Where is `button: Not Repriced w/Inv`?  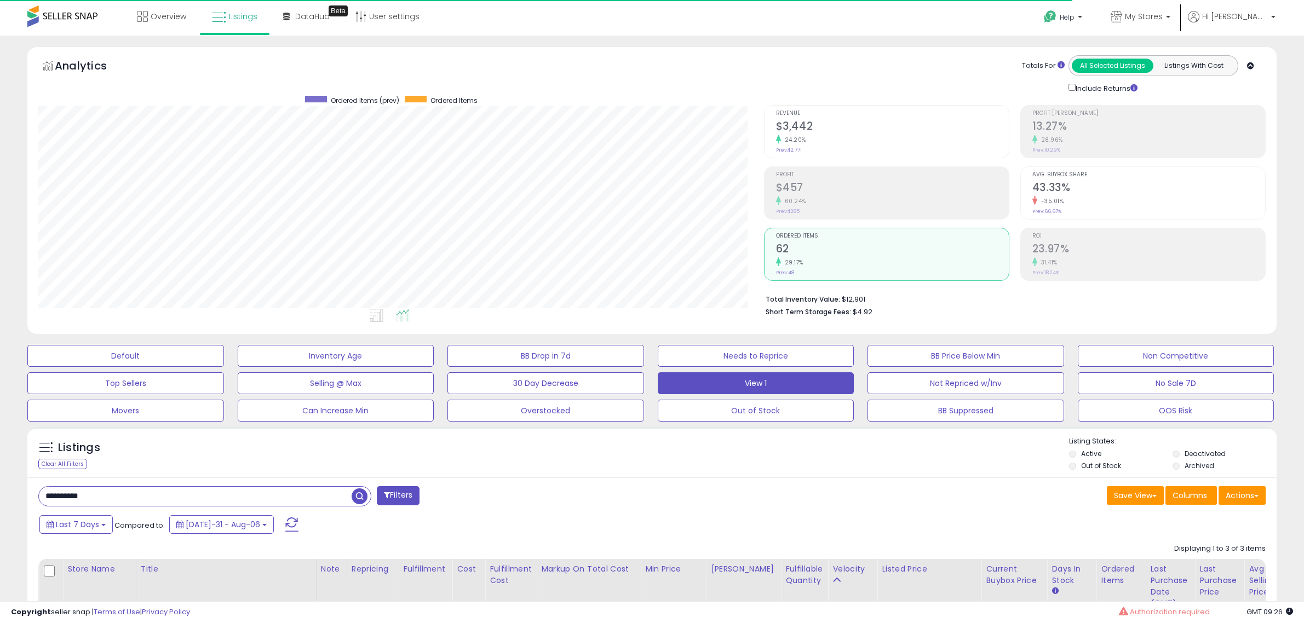 button: Not Repriced w/Inv is located at coordinates (966, 383).